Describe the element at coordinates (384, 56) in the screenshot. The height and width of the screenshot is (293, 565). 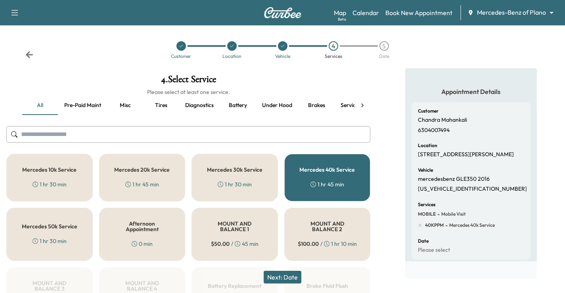
I see `div: Date` at that location.